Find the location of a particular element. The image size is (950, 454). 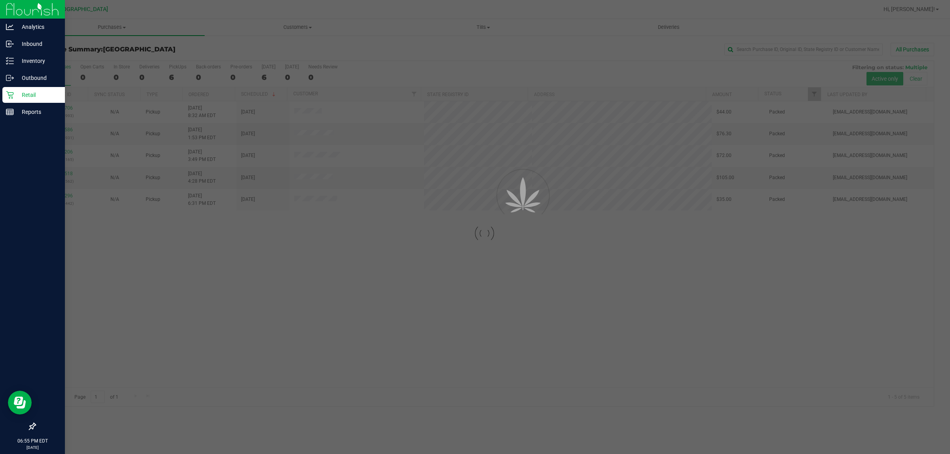

inline-svg: Inventory is located at coordinates (10, 61).